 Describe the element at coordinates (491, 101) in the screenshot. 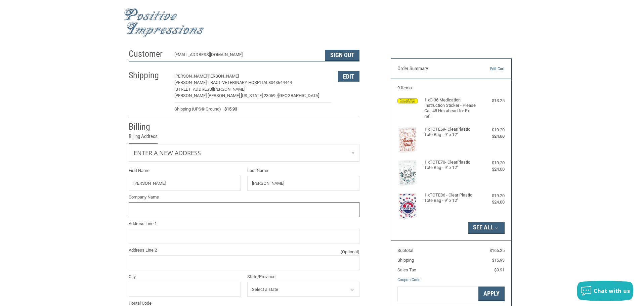

I see `div: $13.25` at that location.